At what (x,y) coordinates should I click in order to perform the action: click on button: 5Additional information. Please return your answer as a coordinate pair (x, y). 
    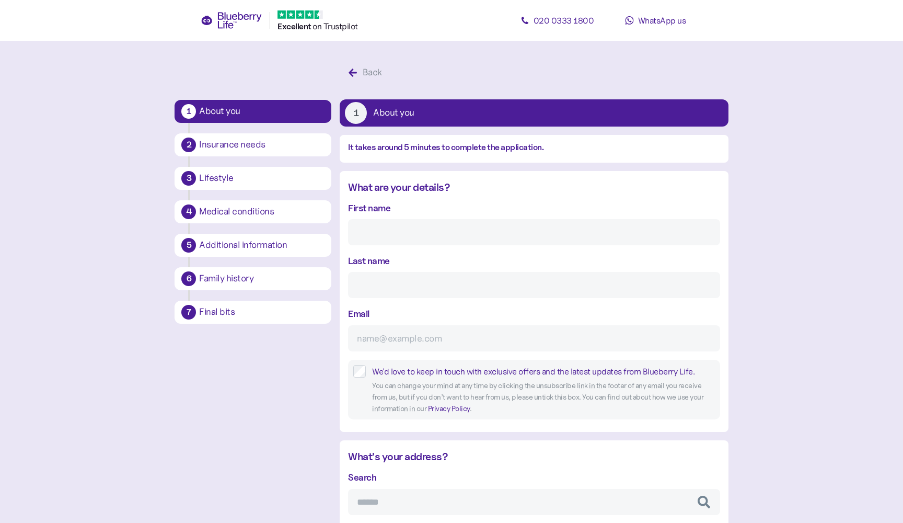
    Looking at the image, I should click on (253, 245).